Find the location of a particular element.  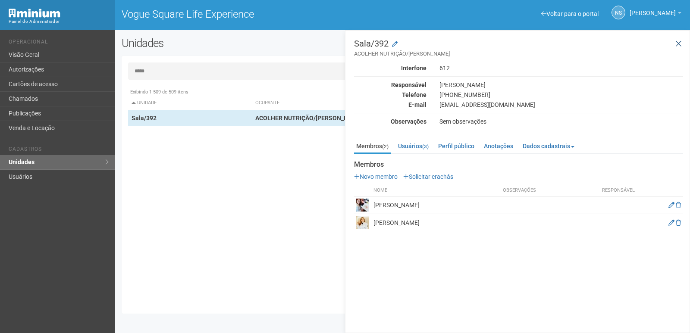

div: Interfone is located at coordinates (390, 68).